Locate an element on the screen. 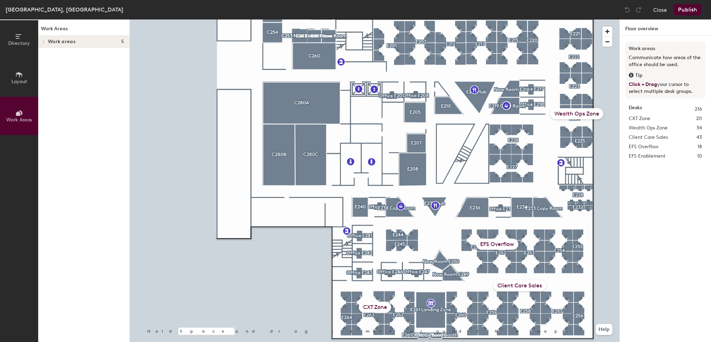 The height and width of the screenshot is (342, 711). span: EFS Overflow is located at coordinates (644, 147).